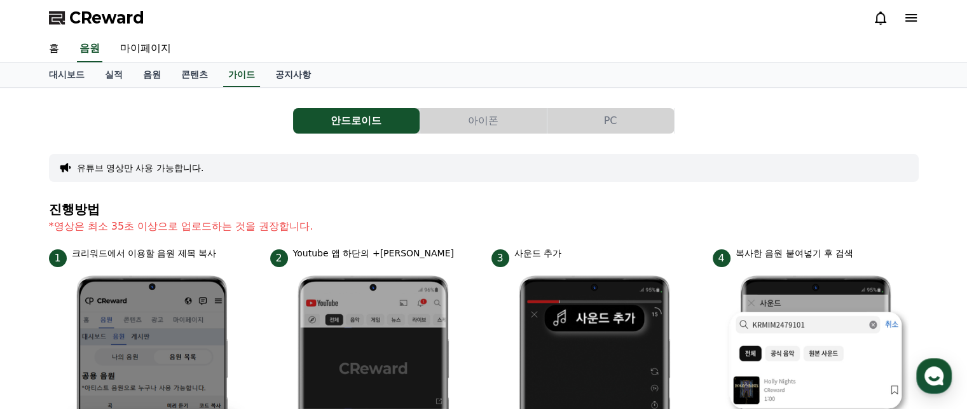  I want to click on a: 실적, so click(114, 75).